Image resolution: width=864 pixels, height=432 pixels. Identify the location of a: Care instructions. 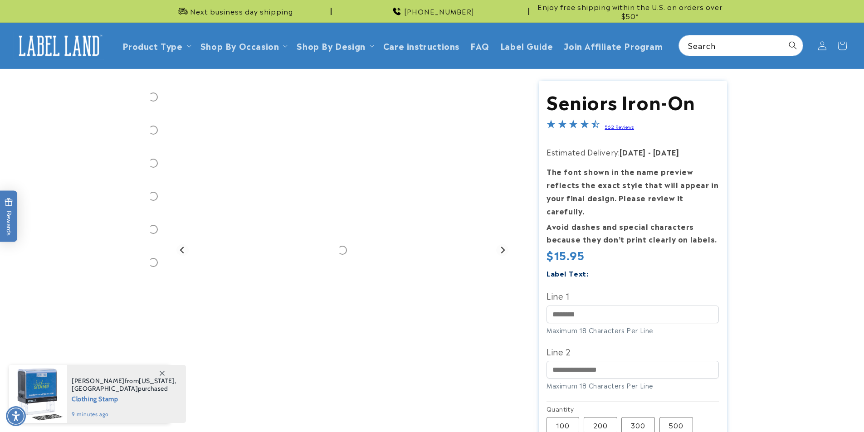
(421, 45).